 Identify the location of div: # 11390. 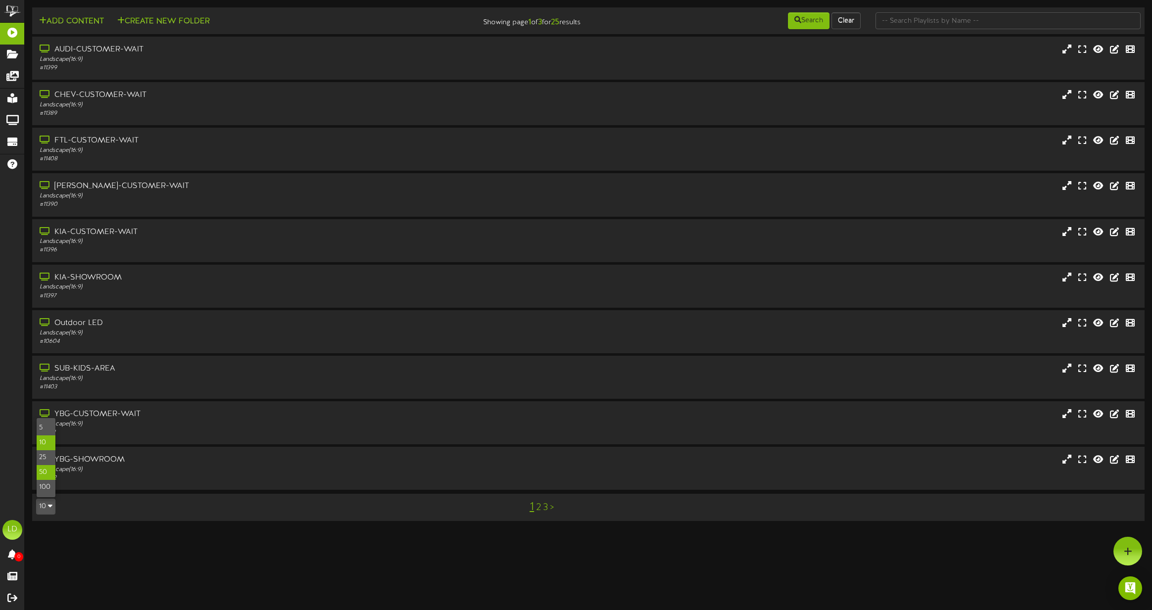
(264, 204).